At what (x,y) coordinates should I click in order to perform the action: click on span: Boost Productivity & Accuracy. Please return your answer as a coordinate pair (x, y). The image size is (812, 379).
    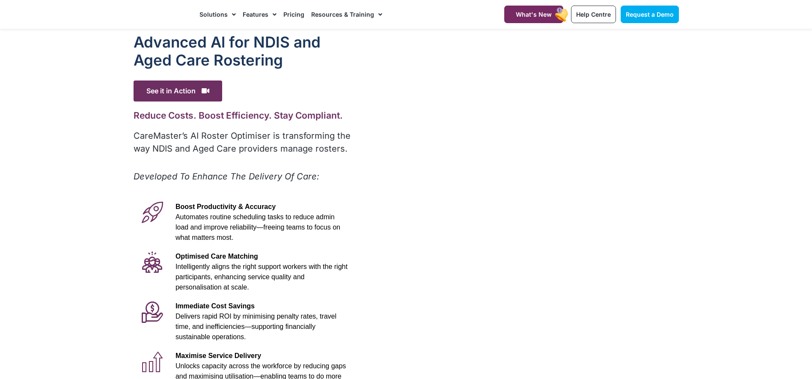
    Looking at the image, I should click on (226, 206).